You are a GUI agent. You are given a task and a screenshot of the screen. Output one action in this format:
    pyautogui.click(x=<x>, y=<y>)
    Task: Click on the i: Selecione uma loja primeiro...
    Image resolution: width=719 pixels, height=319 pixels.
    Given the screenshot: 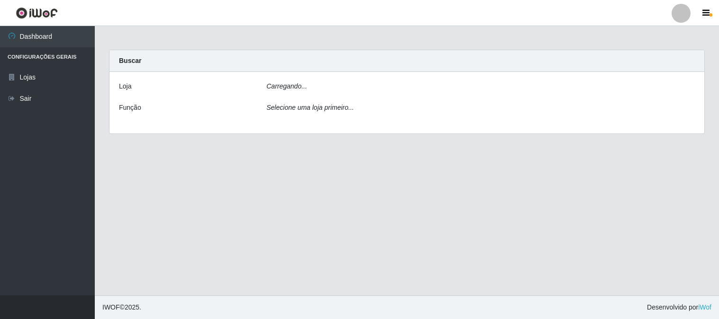 What is the action you would take?
    pyautogui.click(x=310, y=108)
    